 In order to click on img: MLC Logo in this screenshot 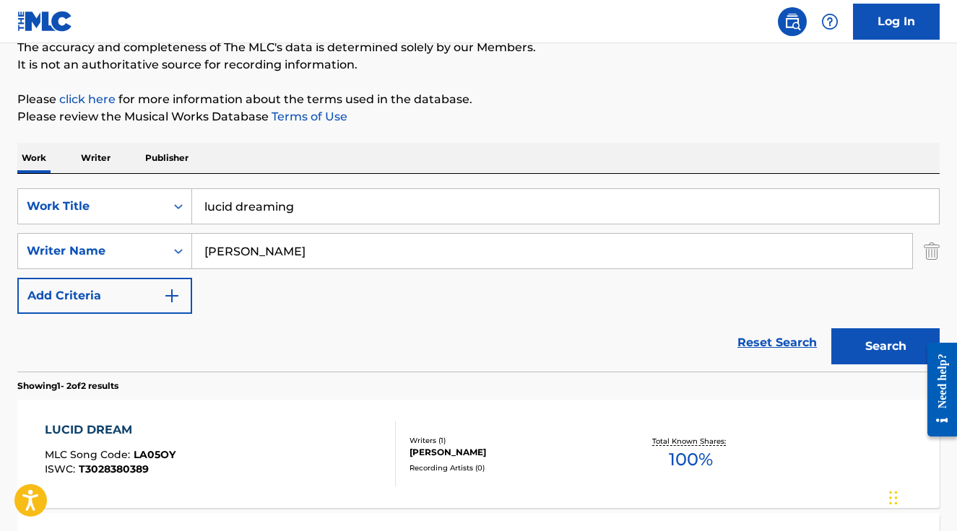, I will do `click(45, 21)`.